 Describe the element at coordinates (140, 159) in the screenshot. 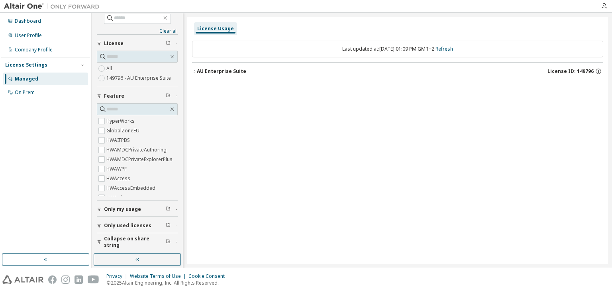

I see `label: HWAMDCPrivateExplorerPlus` at that location.